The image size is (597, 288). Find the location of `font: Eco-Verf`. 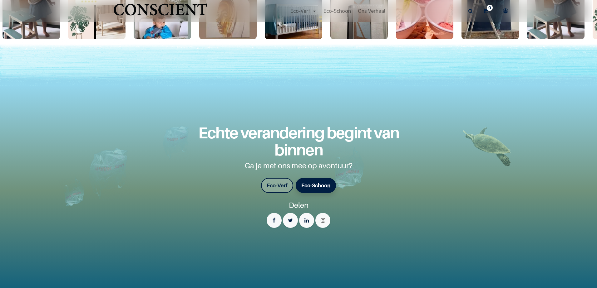

font: Eco-Verf is located at coordinates (277, 186).